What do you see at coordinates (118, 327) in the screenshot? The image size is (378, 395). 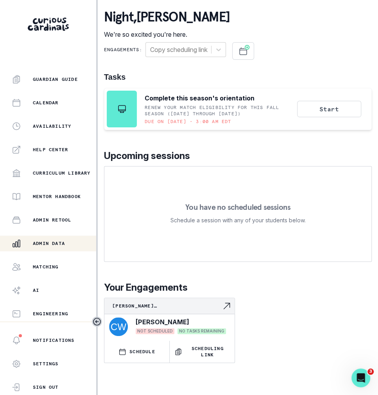 I see `img: svg` at bounding box center [118, 327].